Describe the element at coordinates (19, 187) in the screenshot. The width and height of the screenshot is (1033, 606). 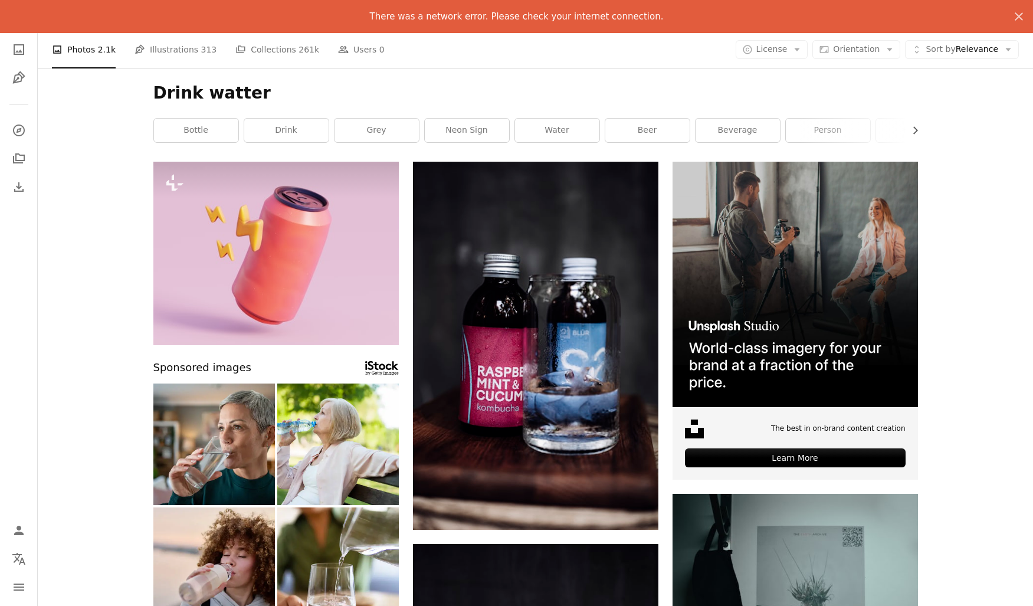
I see `a: Download History` at that location.